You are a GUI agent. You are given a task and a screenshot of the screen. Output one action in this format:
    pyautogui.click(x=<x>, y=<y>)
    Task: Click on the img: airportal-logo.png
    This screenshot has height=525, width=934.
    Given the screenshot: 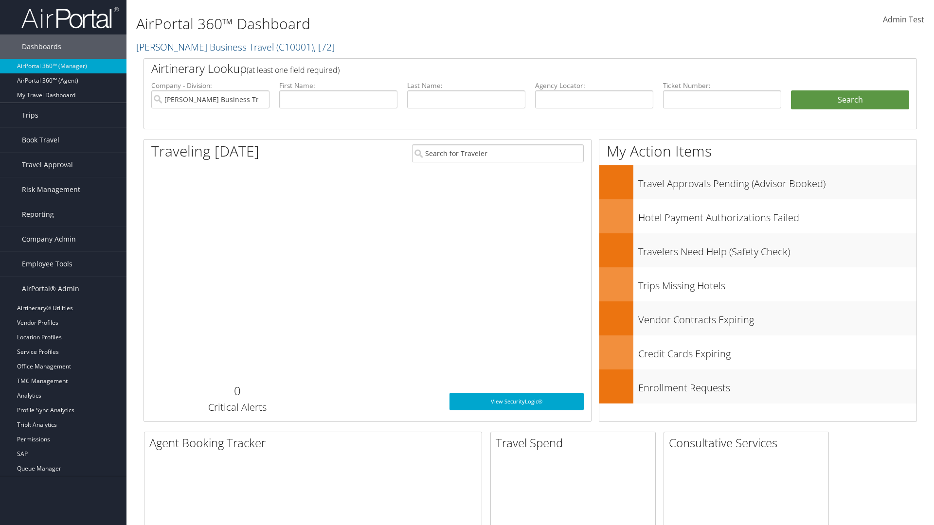 What is the action you would take?
    pyautogui.click(x=70, y=18)
    